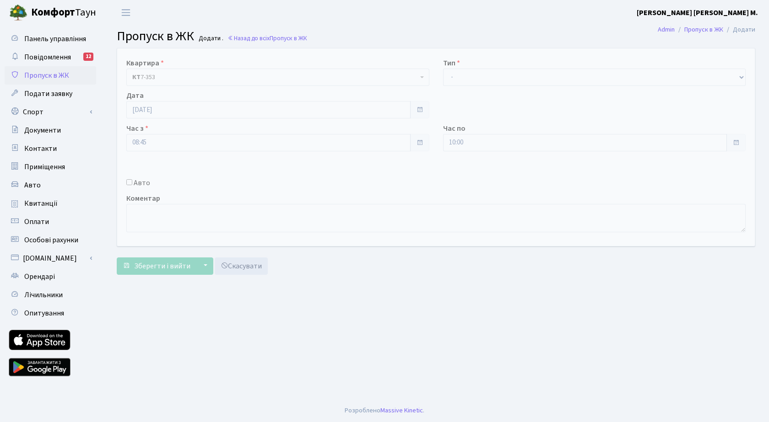 The width and height of the screenshot is (769, 422). Describe the element at coordinates (135, 96) in the screenshot. I see `label: Дата` at that location.